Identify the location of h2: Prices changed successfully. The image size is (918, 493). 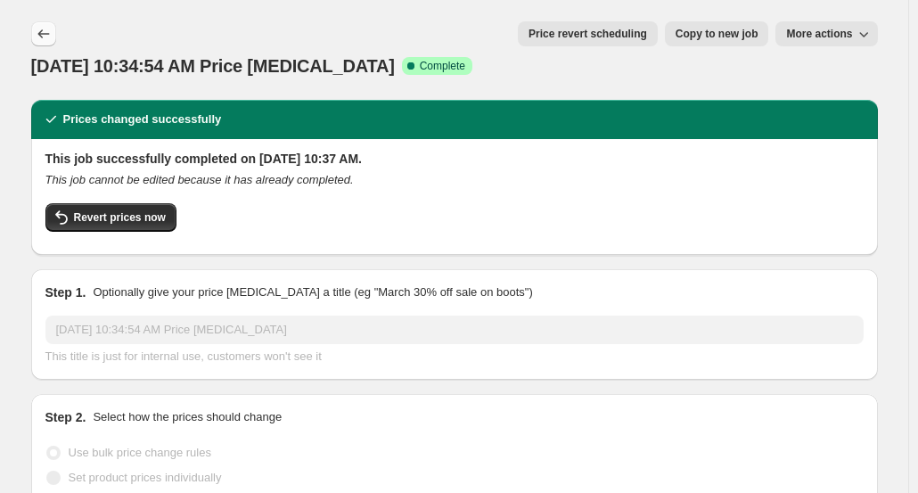
(143, 119).